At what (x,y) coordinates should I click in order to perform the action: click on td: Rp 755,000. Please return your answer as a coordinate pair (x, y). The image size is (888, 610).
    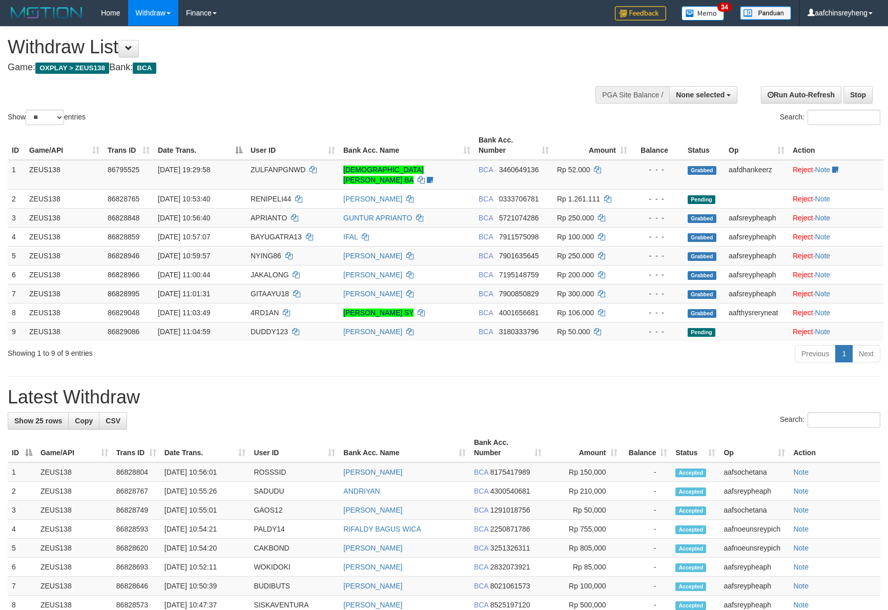
    Looking at the image, I should click on (584, 529).